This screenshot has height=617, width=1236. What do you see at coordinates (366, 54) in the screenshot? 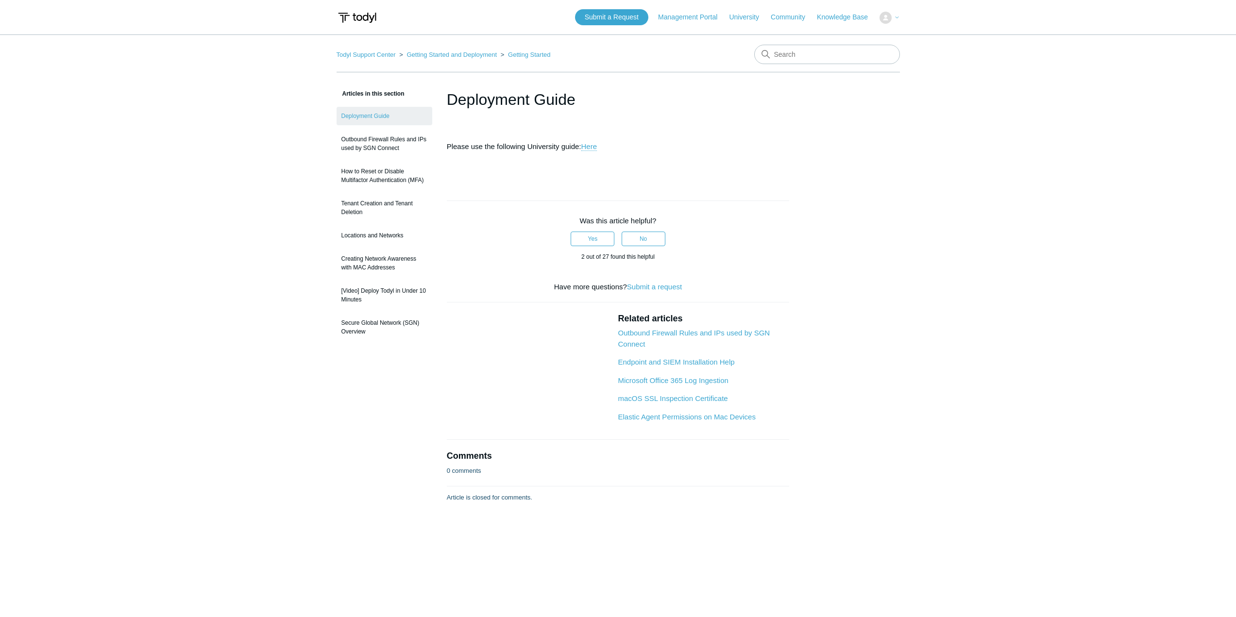
I see `a: Todyl Support Center` at bounding box center [366, 54].